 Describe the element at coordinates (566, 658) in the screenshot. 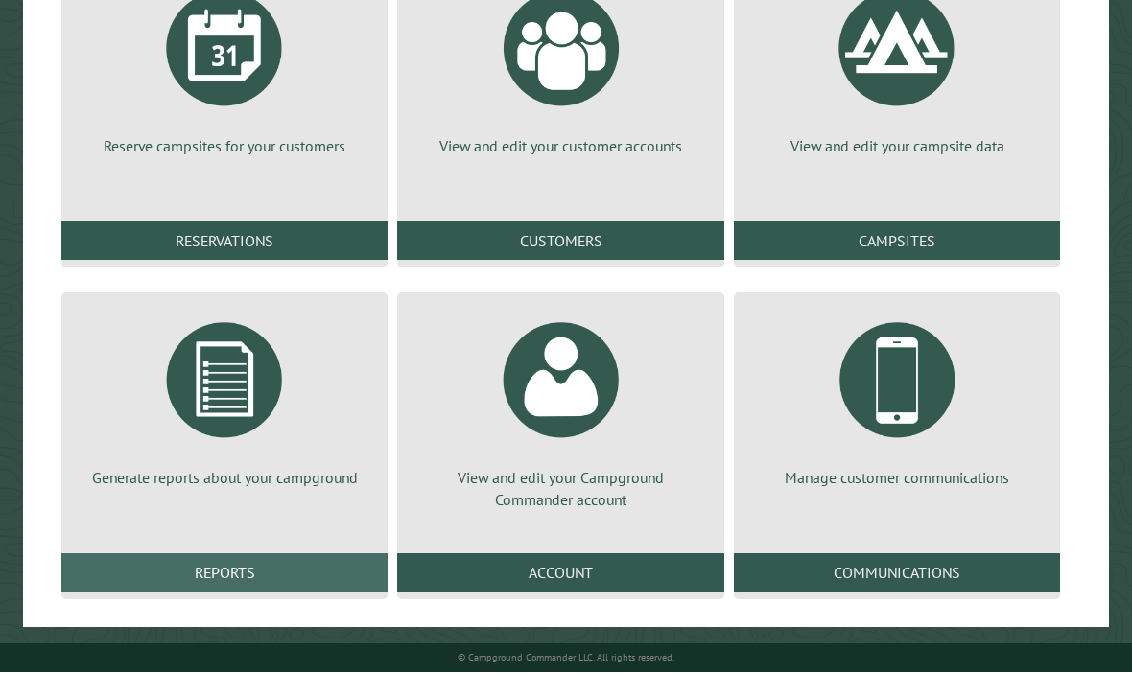

I see `small: © Campground Commander LLC. All rights reserved.` at that location.